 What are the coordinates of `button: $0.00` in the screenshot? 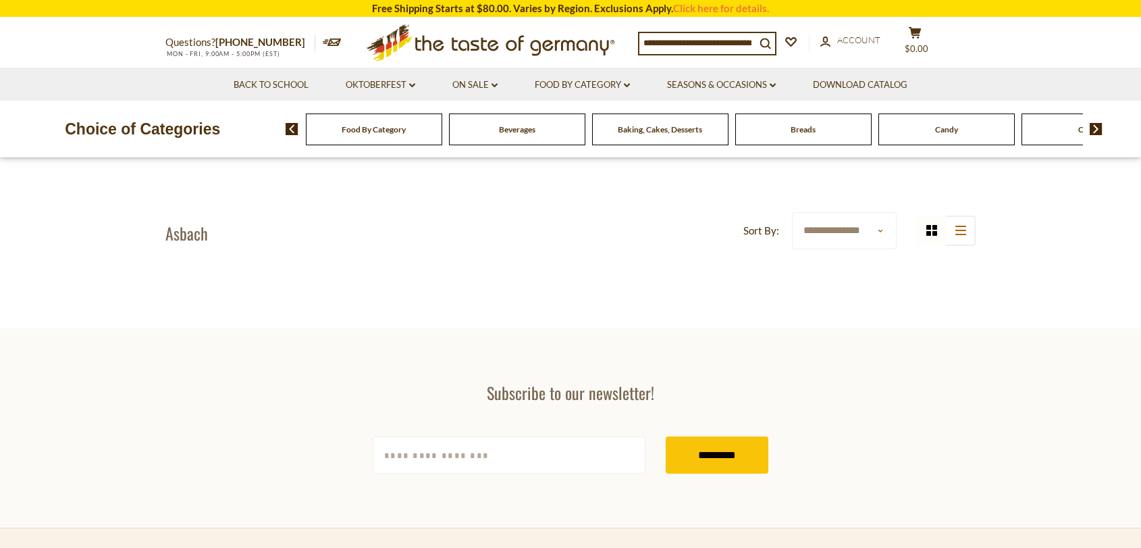 It's located at (915, 43).